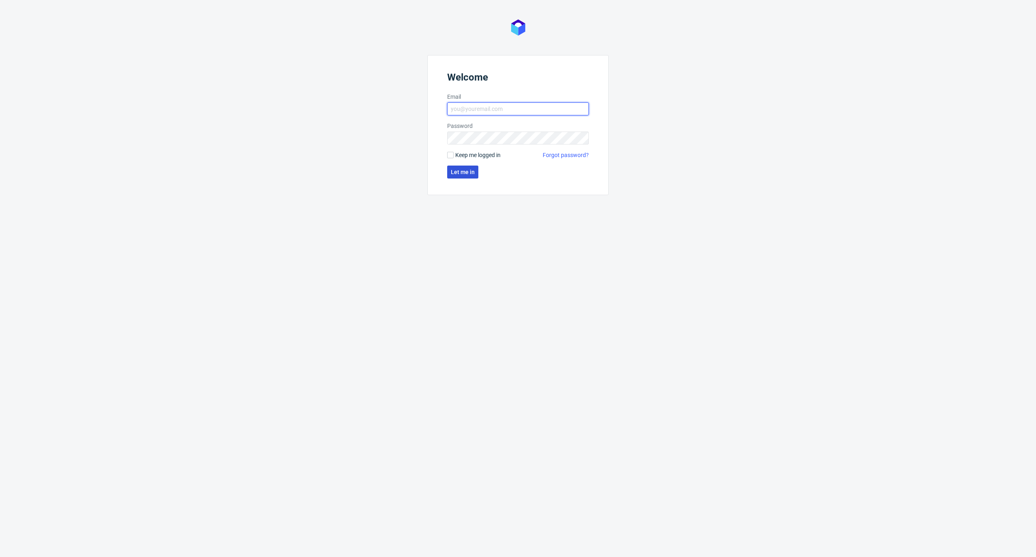  Describe the element at coordinates (518, 79) in the screenshot. I see `header: Welcome` at that location.